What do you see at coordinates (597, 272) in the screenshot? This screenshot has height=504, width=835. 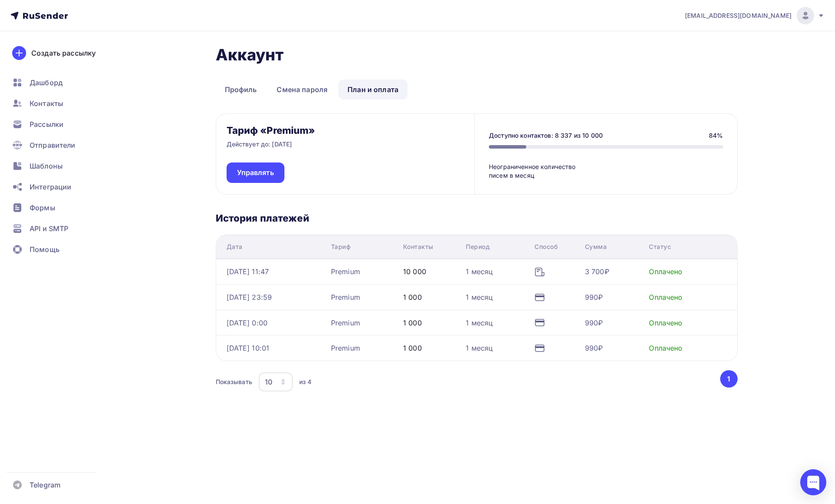 I see `div: 3 700₽` at bounding box center [597, 272].